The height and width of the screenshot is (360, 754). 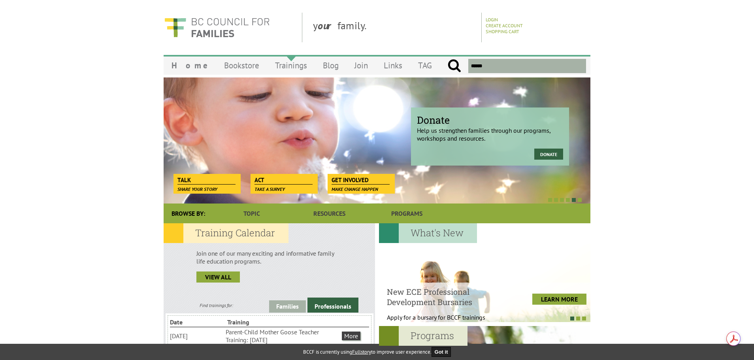 I want to click on a: More, so click(x=351, y=336).